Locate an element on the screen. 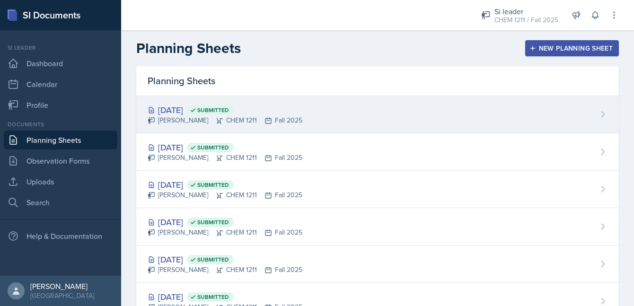  a: Dashboard is located at coordinates (61, 63).